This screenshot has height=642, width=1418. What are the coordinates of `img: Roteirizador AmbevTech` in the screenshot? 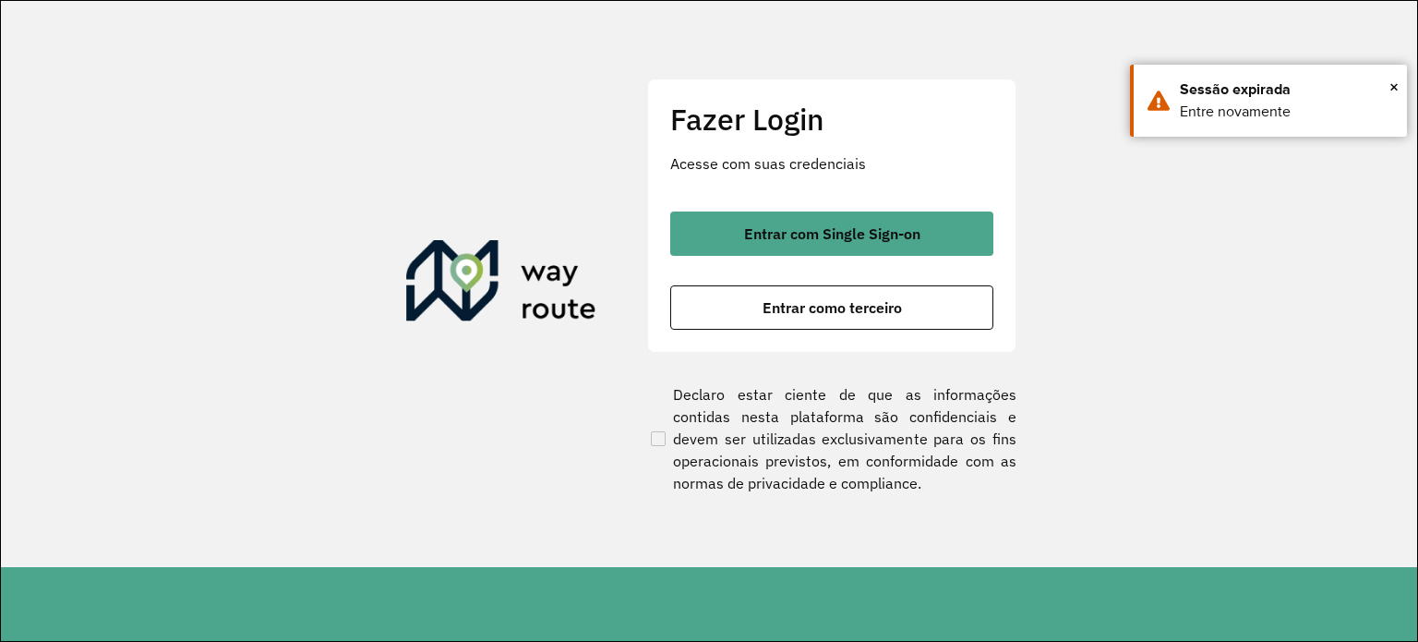 It's located at (501, 284).